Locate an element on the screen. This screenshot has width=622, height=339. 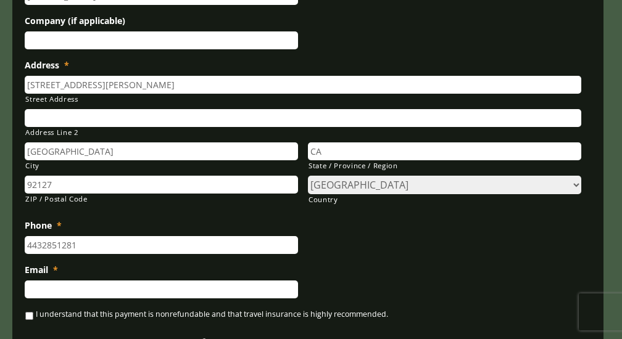
label: Address is located at coordinates (47, 65).